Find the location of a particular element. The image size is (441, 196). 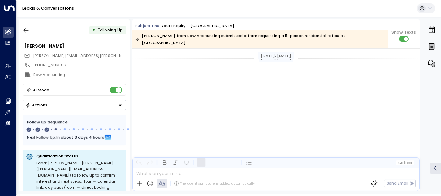

div: Next Follow Up: is located at coordinates (74, 137).